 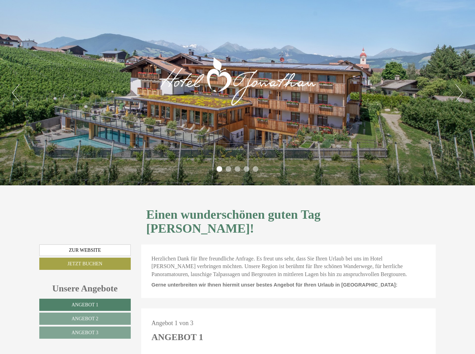 I want to click on span: Angebot 1 von 3, so click(x=173, y=323).